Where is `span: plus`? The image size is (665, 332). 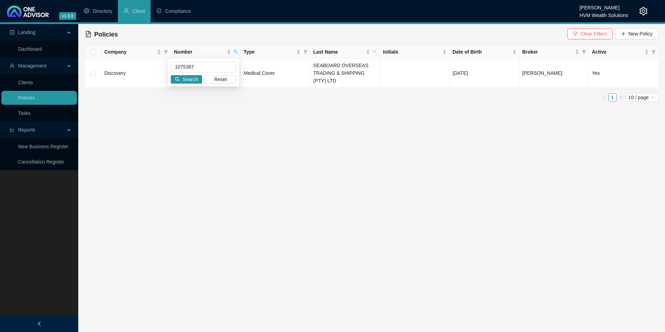
span: plus is located at coordinates (623, 34).